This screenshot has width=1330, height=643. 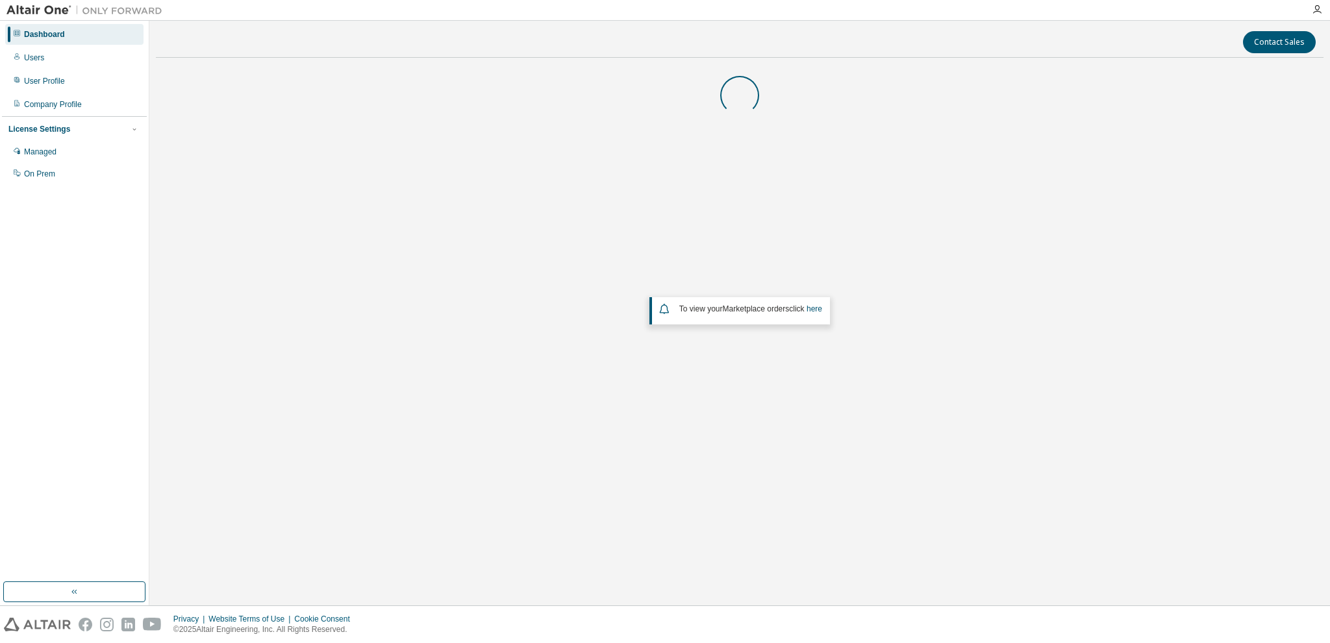 What do you see at coordinates (128, 625) in the screenshot?
I see `img: linkedin.svg` at bounding box center [128, 625].